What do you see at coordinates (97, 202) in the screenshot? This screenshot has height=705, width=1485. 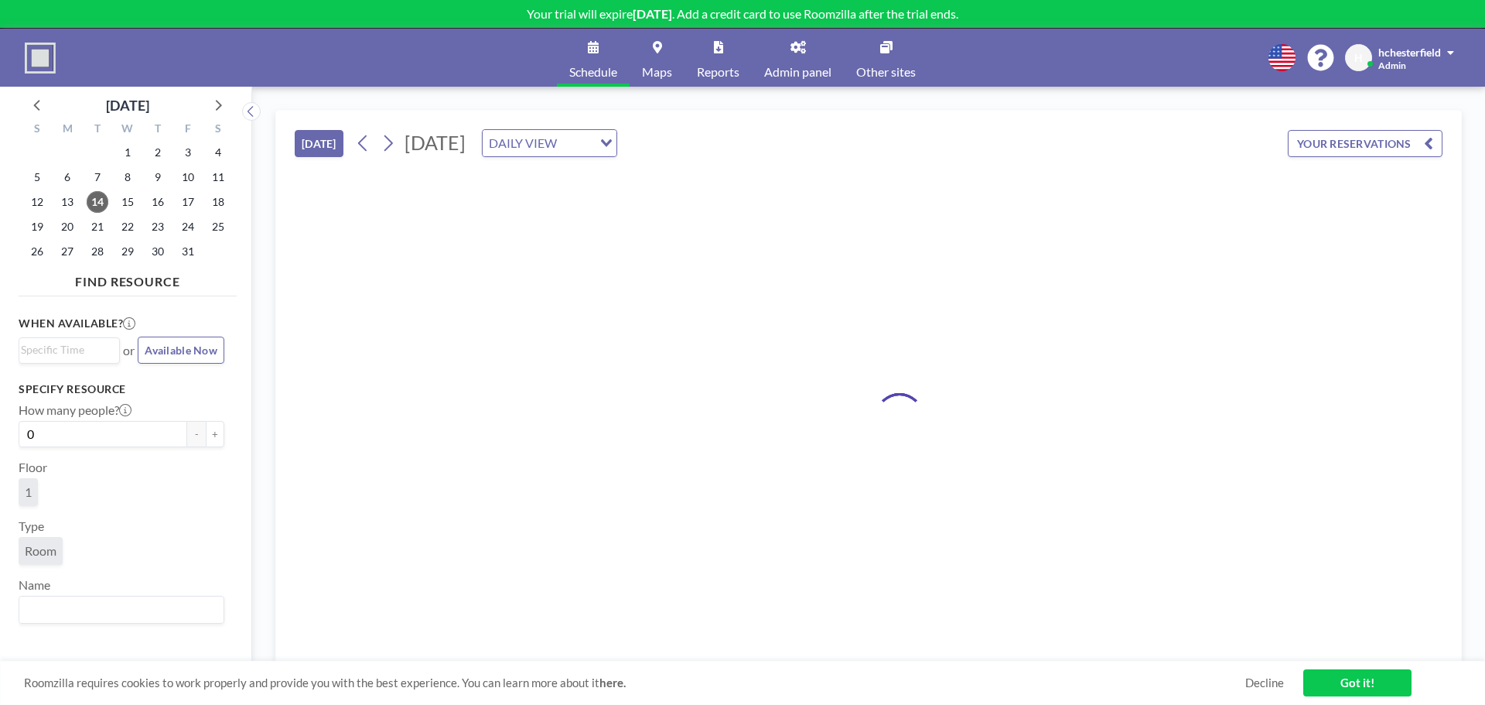 I see `span: Tuesday, October 14, 2025` at bounding box center [97, 202].